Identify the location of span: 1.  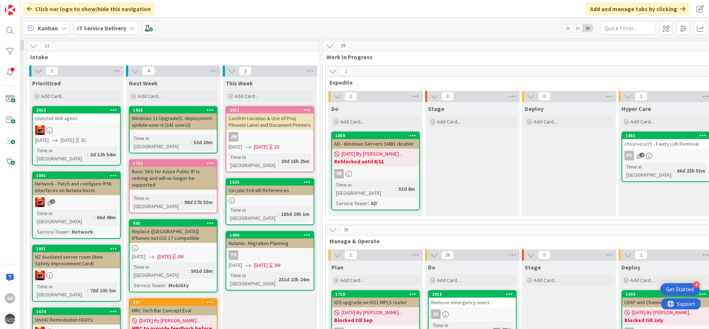
(351, 96).